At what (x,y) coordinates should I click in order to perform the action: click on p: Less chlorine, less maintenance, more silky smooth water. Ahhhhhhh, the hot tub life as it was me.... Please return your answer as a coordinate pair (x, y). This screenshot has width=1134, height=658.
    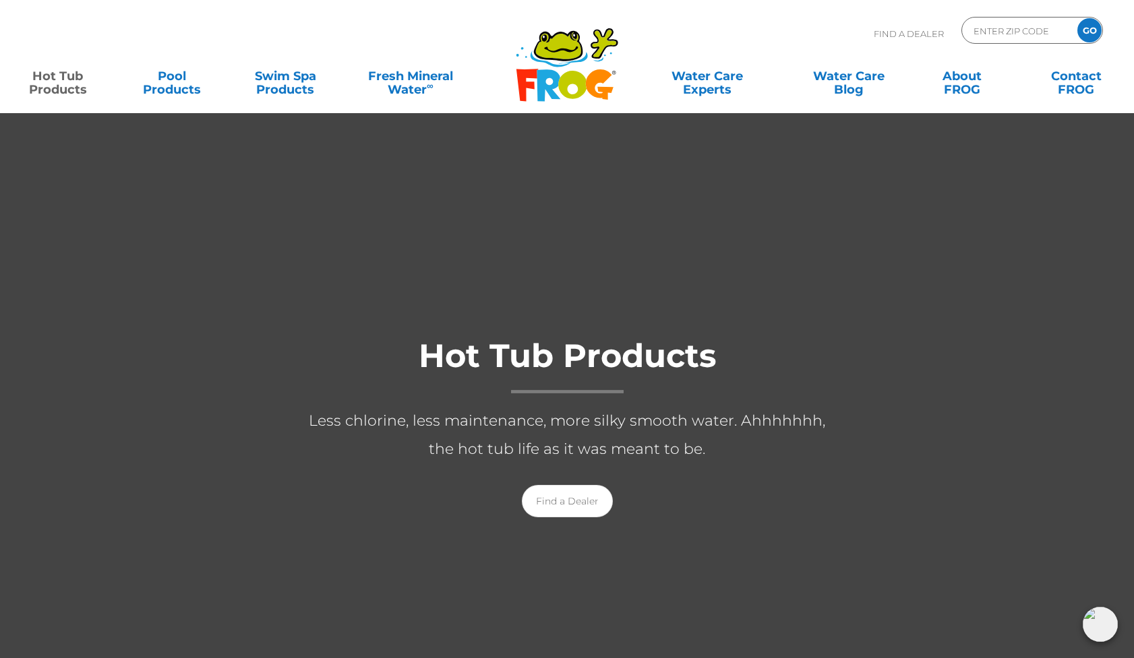
    Looking at the image, I should click on (567, 435).